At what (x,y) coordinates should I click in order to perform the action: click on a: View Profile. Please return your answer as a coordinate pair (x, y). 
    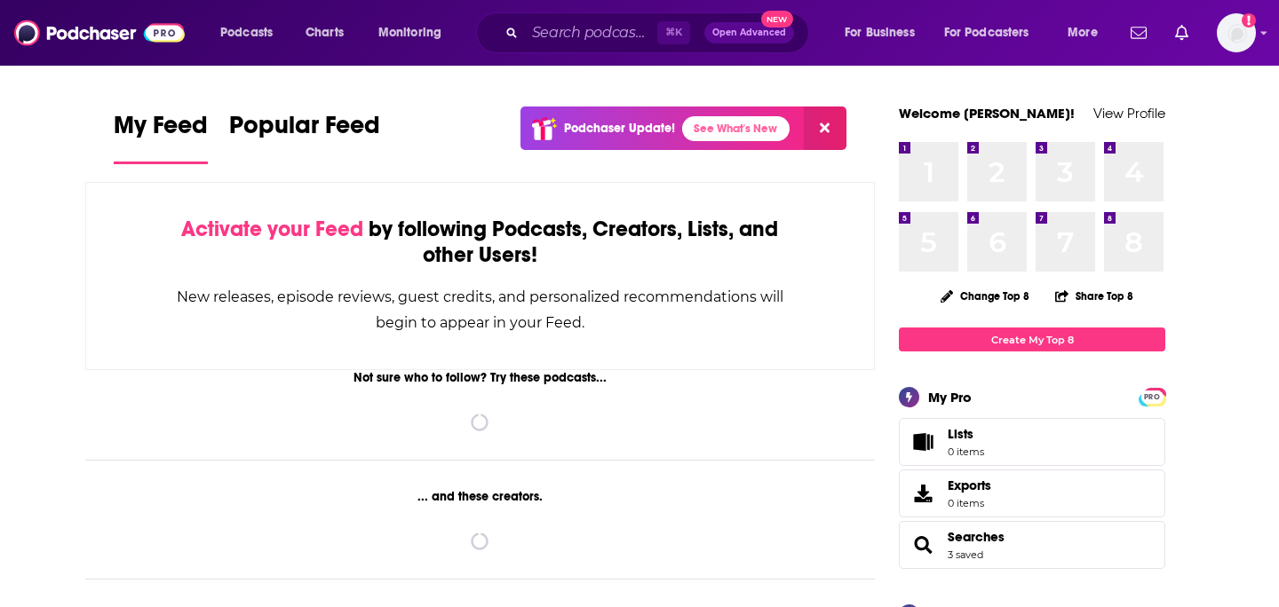
    Looking at the image, I should click on (1129, 113).